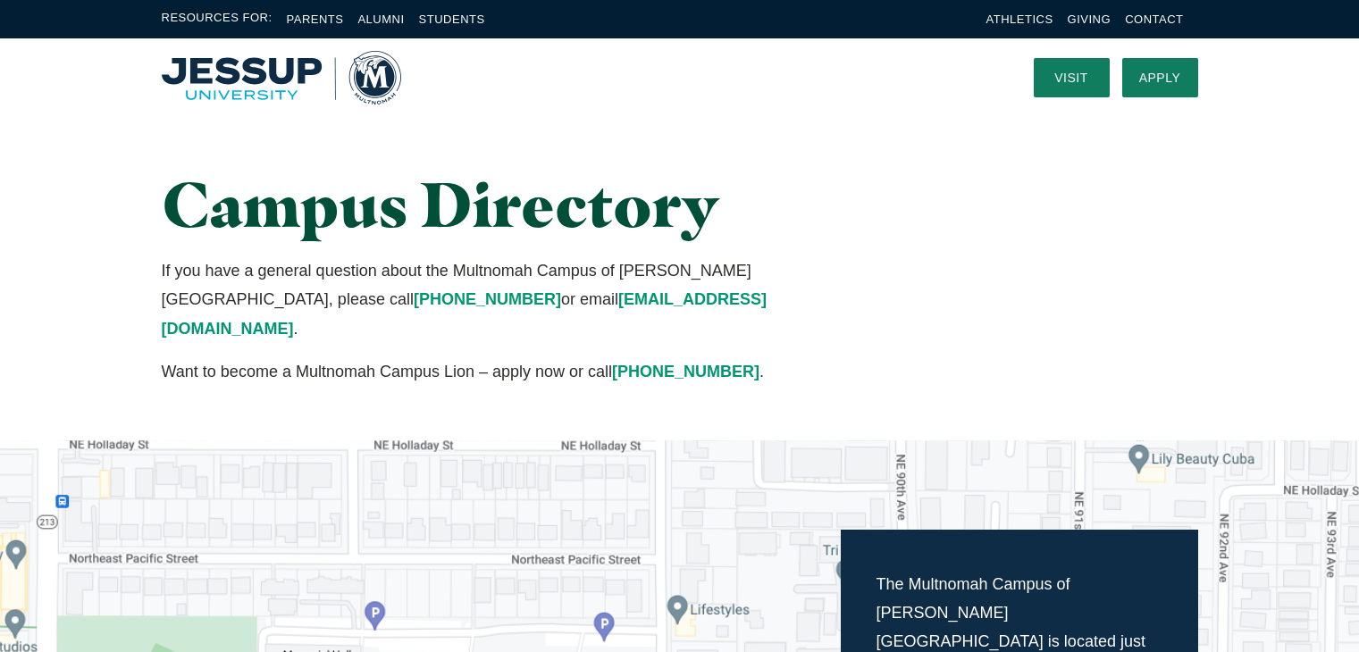 The height and width of the screenshot is (652, 1359). What do you see at coordinates (452, 19) in the screenshot?
I see `a: Students` at bounding box center [452, 19].